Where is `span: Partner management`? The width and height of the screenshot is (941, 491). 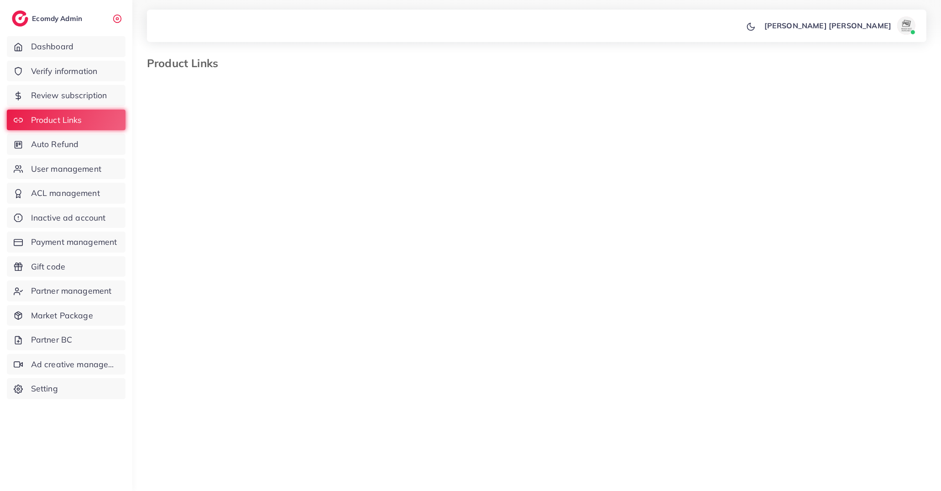 span: Partner management is located at coordinates (71, 291).